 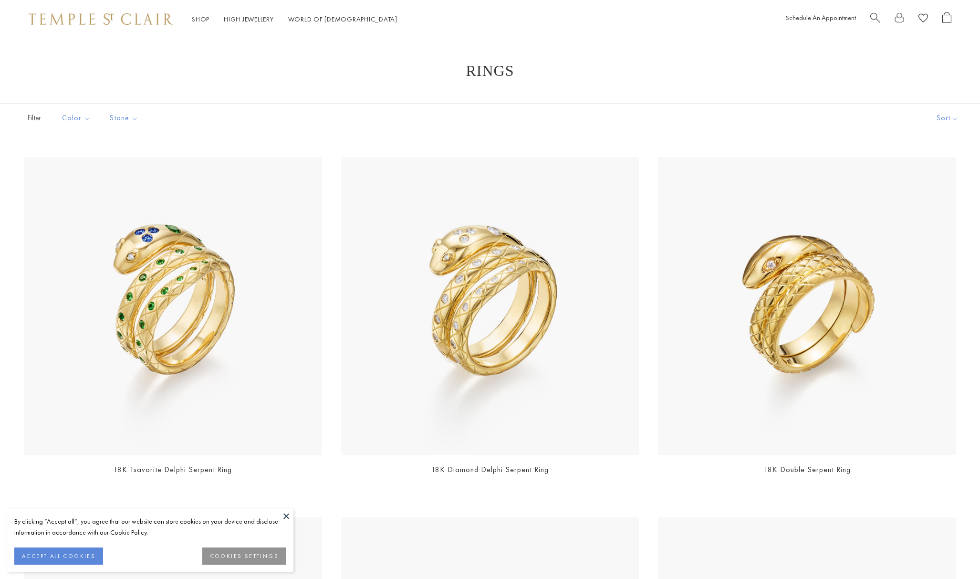 What do you see at coordinates (124, 118) in the screenshot?
I see `button: Stone` at bounding box center [124, 118].